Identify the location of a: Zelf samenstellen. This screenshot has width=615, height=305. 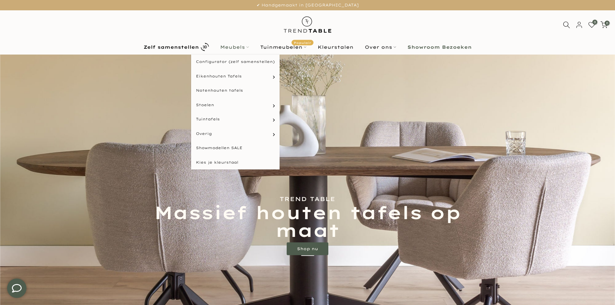
(176, 47).